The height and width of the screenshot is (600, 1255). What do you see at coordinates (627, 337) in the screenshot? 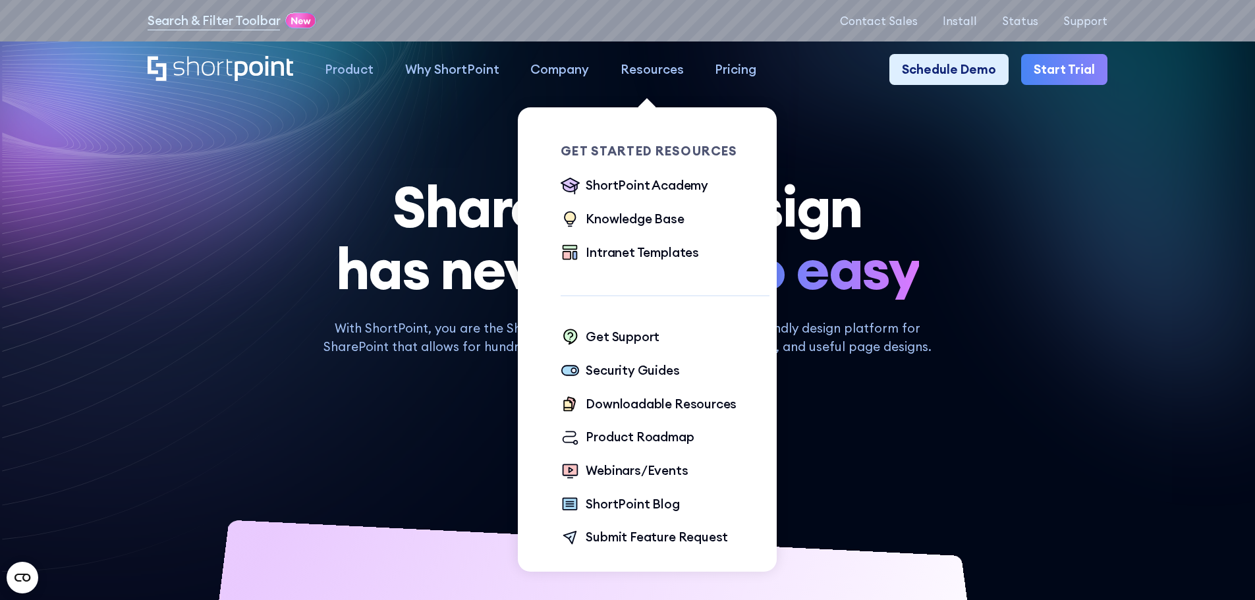
I see `p: With ShortPoint, you are the SharePoint Designer. ShortPoint is a user-friendly design platform f...` at bounding box center [627, 337].